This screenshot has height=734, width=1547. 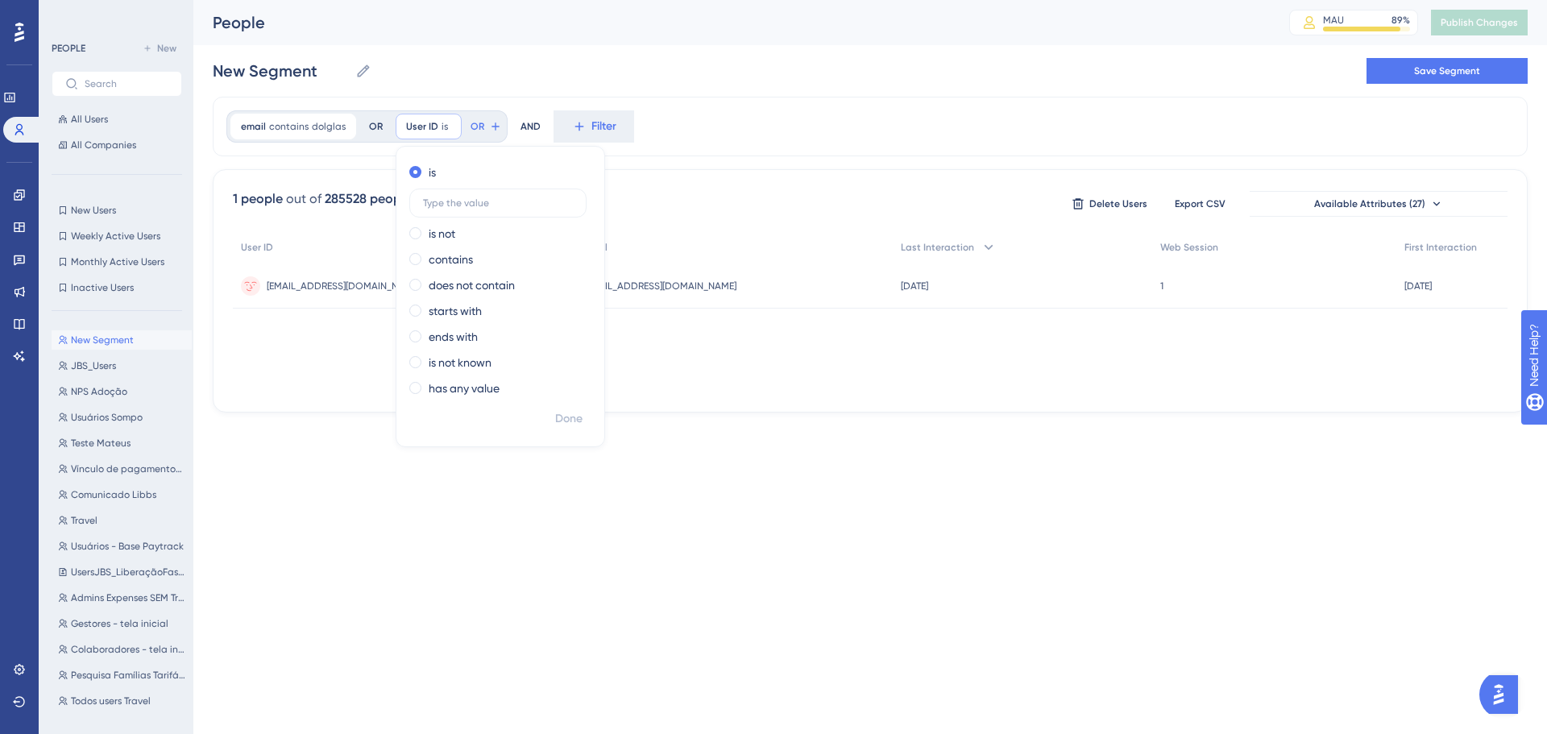 What do you see at coordinates (1400, 20) in the screenshot?
I see `div: 89 %` at bounding box center [1400, 20].